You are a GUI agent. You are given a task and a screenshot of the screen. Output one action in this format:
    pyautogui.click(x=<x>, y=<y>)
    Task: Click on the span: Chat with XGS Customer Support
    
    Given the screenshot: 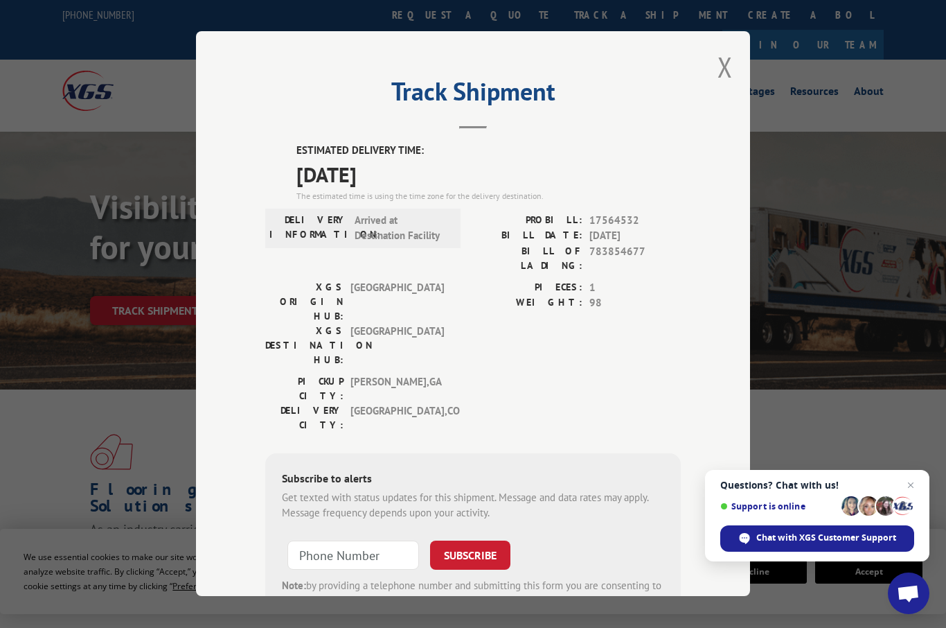 What is the action you would take?
    pyautogui.click(x=827, y=538)
    